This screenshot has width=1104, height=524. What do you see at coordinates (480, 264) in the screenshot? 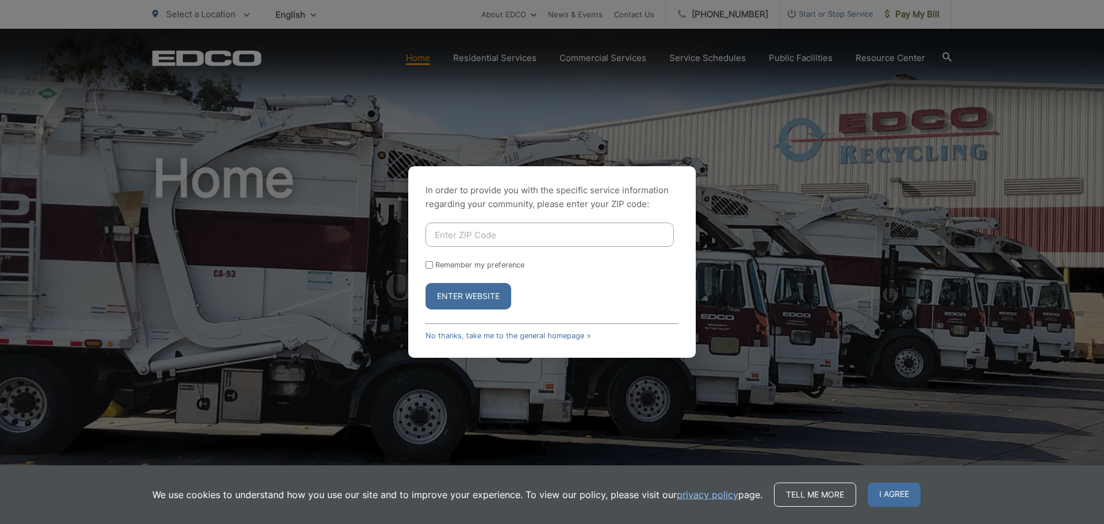
I see `label: Remember my preference` at bounding box center [480, 264].